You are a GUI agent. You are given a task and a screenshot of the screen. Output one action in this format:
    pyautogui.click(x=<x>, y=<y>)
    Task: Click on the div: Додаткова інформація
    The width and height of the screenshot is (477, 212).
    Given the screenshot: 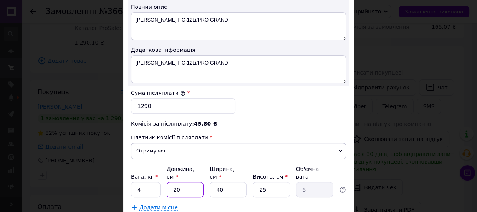 What is the action you would take?
    pyautogui.click(x=238, y=50)
    